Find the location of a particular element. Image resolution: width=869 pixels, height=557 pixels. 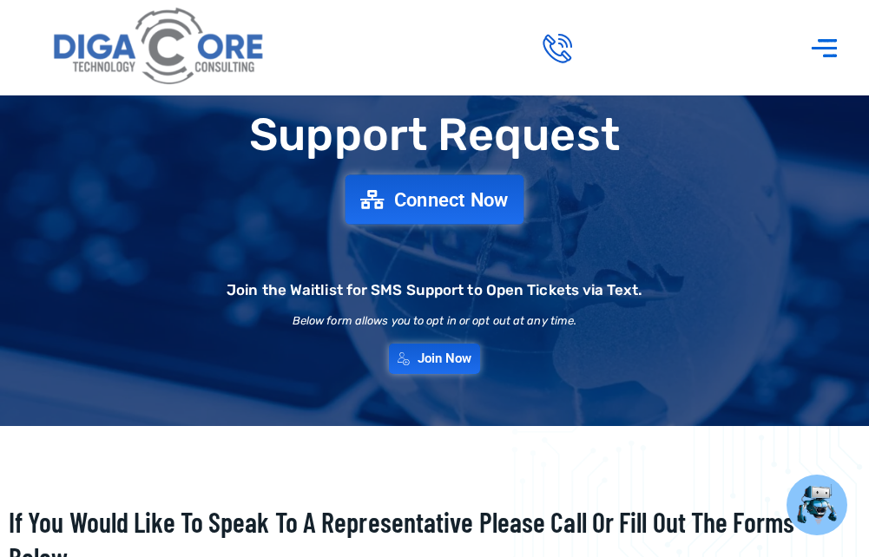

a: Connect Now is located at coordinates (435, 199).